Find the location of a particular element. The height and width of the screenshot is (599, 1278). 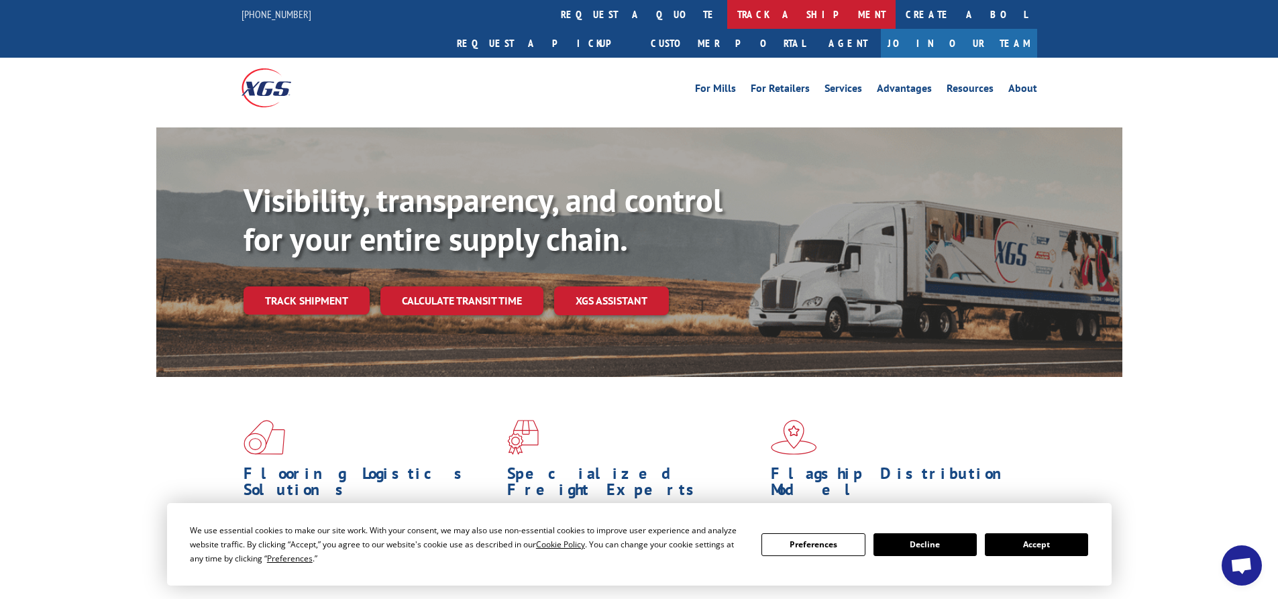

h1: Flooring Logistics Solutions is located at coordinates (370, 485).